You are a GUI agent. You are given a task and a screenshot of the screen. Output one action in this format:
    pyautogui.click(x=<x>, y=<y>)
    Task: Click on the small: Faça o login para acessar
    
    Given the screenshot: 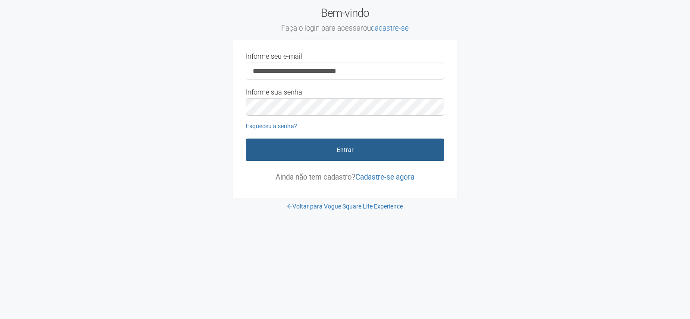 What is the action you would take?
    pyautogui.click(x=345, y=28)
    